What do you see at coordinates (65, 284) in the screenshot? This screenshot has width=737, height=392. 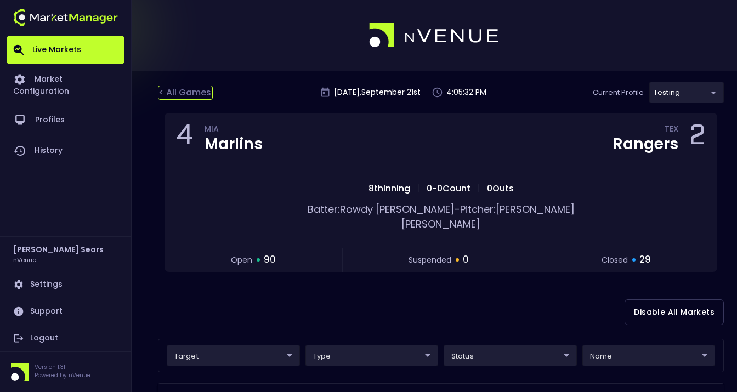 I see `a: Settings` at bounding box center [65, 284].